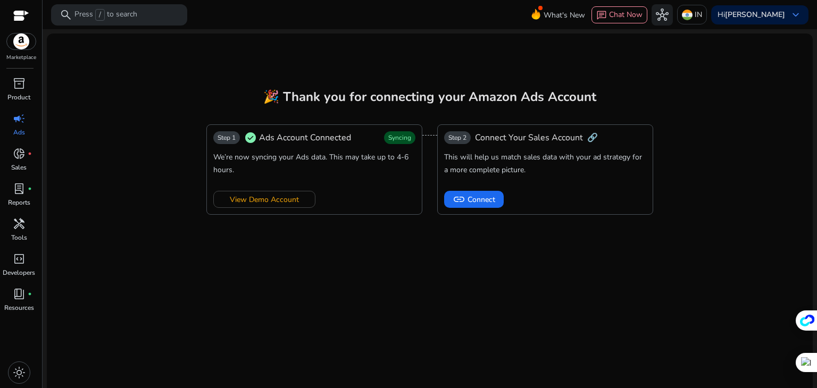 This screenshot has height=388, width=817. What do you see at coordinates (796, 15) in the screenshot?
I see `span: keyboard_arrow_down` at bounding box center [796, 15].